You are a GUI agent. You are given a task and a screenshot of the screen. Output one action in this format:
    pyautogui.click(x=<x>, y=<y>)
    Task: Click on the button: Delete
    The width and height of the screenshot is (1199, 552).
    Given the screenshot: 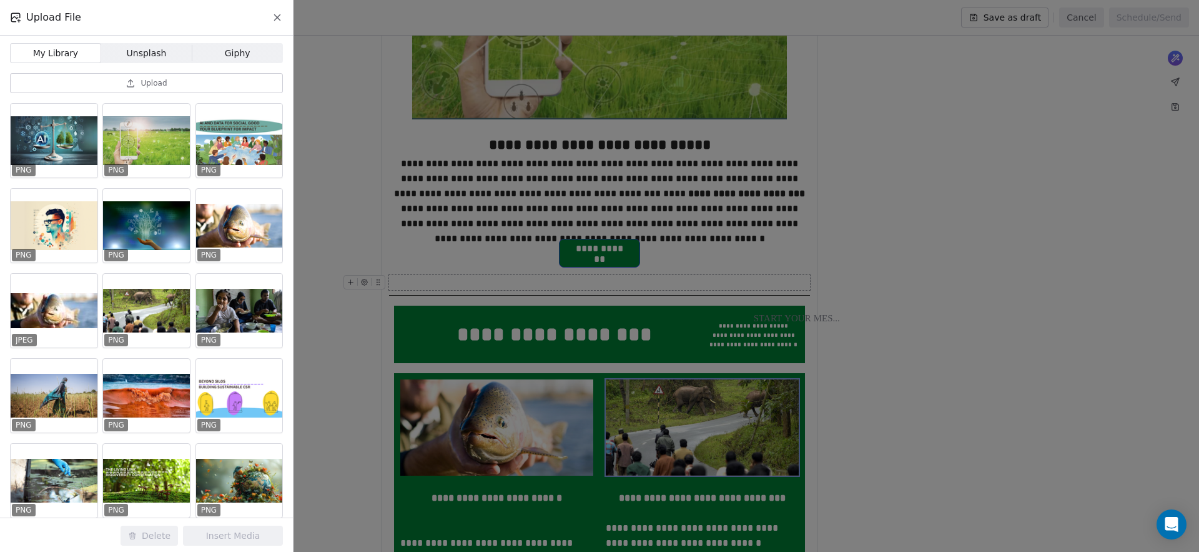 What is the action you would take?
    pyautogui.click(x=149, y=535)
    